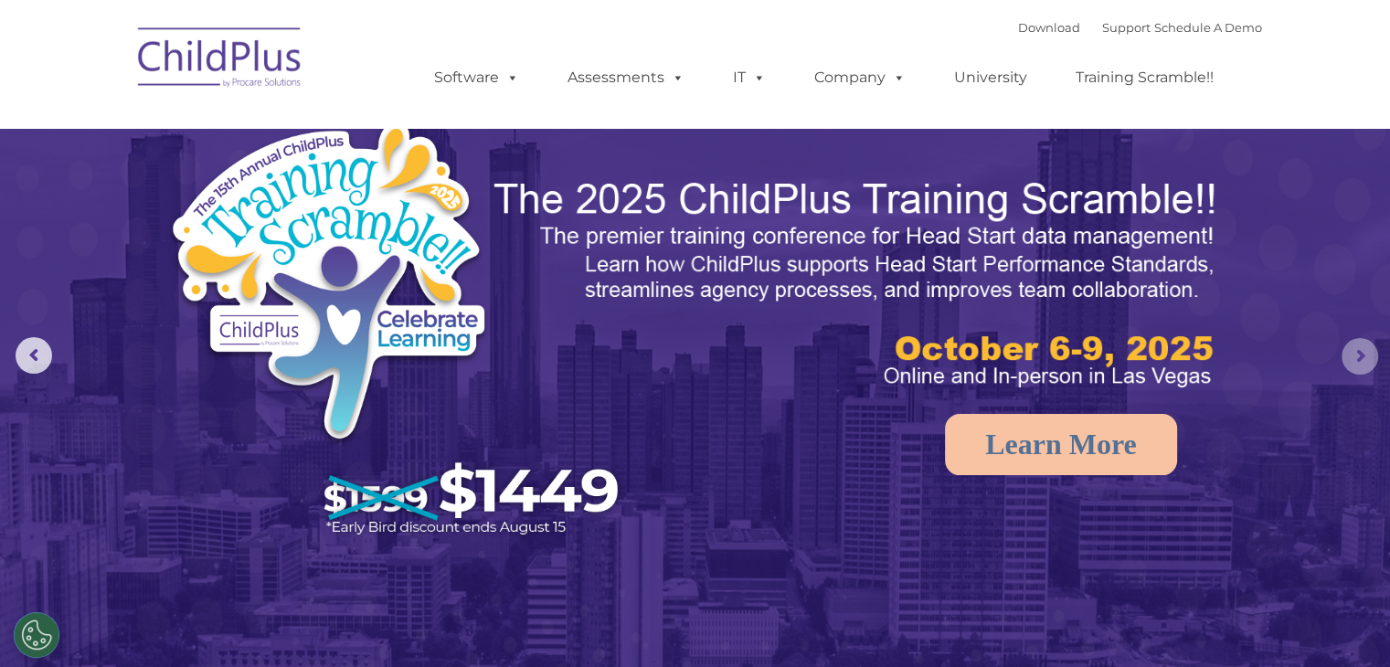  What do you see at coordinates (1049, 27) in the screenshot?
I see `a: Download` at bounding box center [1049, 27].